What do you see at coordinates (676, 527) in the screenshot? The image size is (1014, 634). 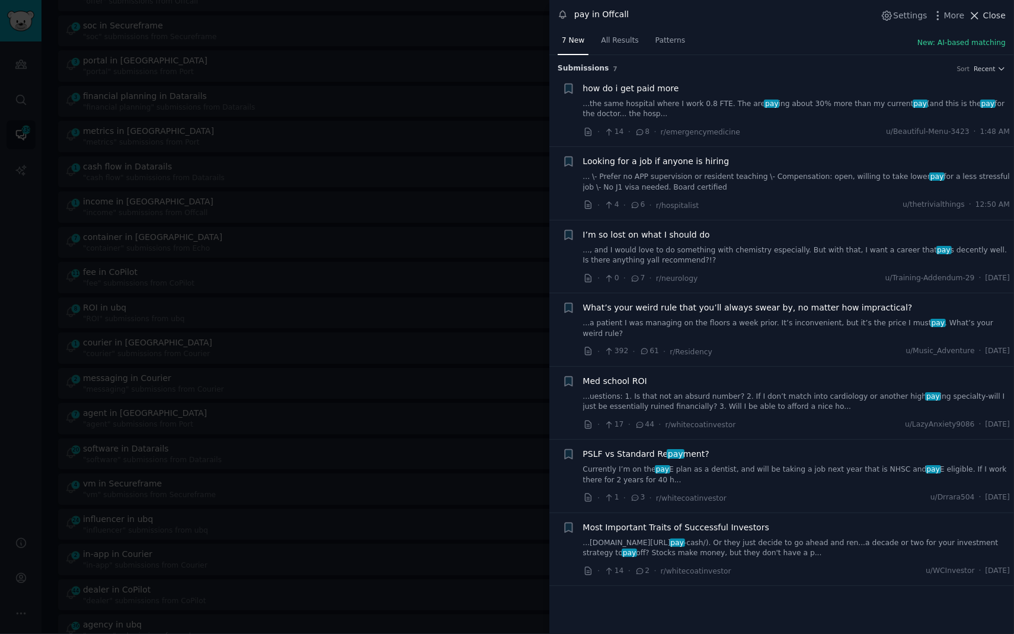 I see `span: Most Important Traits of Successful Investors` at bounding box center [676, 527].